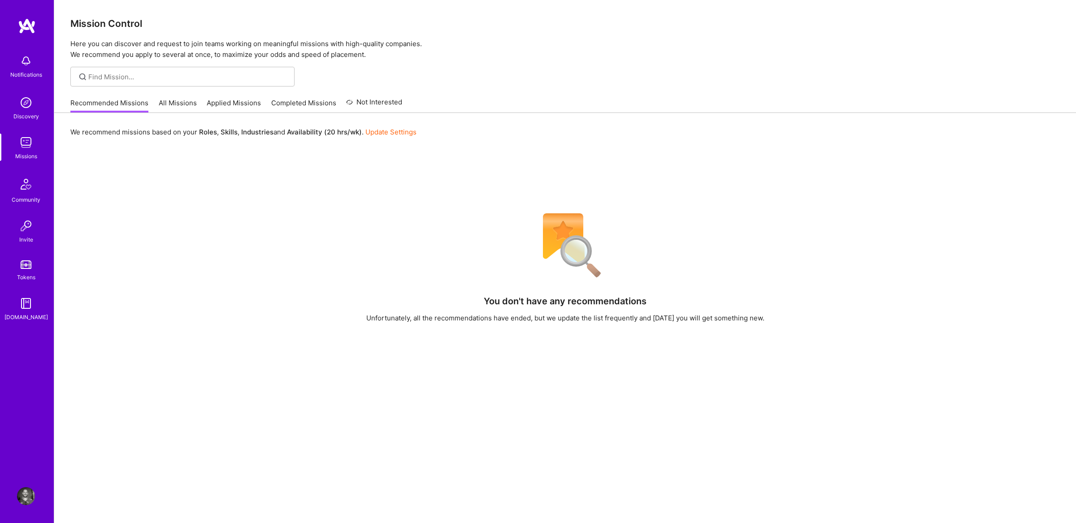  What do you see at coordinates (565, 49) in the screenshot?
I see `p: Here you can discover and request to join teams working on meaningful missions with high-quality ...` at bounding box center [565, 49].